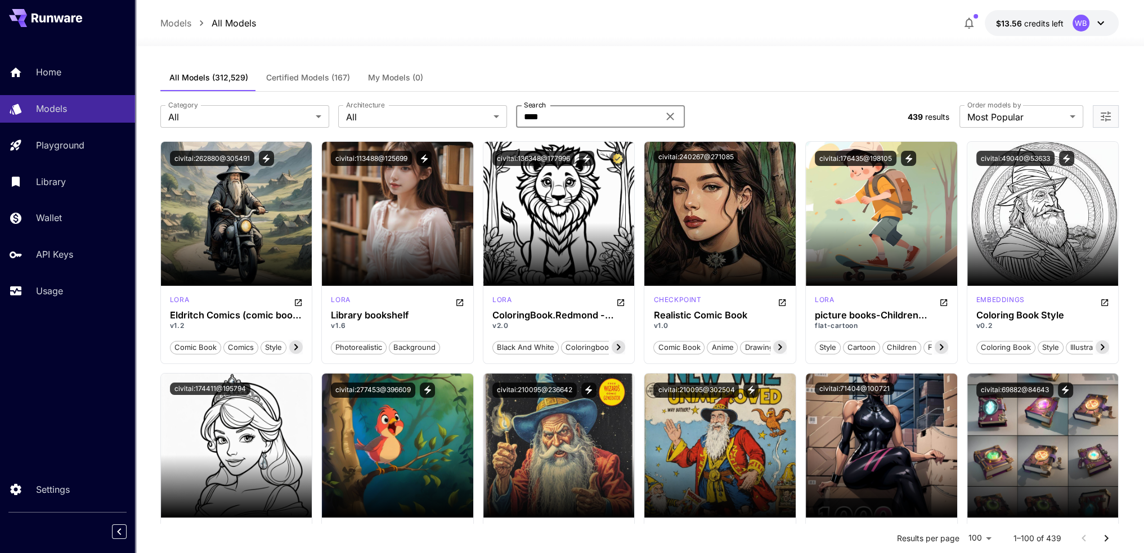  I want to click on button: civitai:210095@302504, so click(696, 390).